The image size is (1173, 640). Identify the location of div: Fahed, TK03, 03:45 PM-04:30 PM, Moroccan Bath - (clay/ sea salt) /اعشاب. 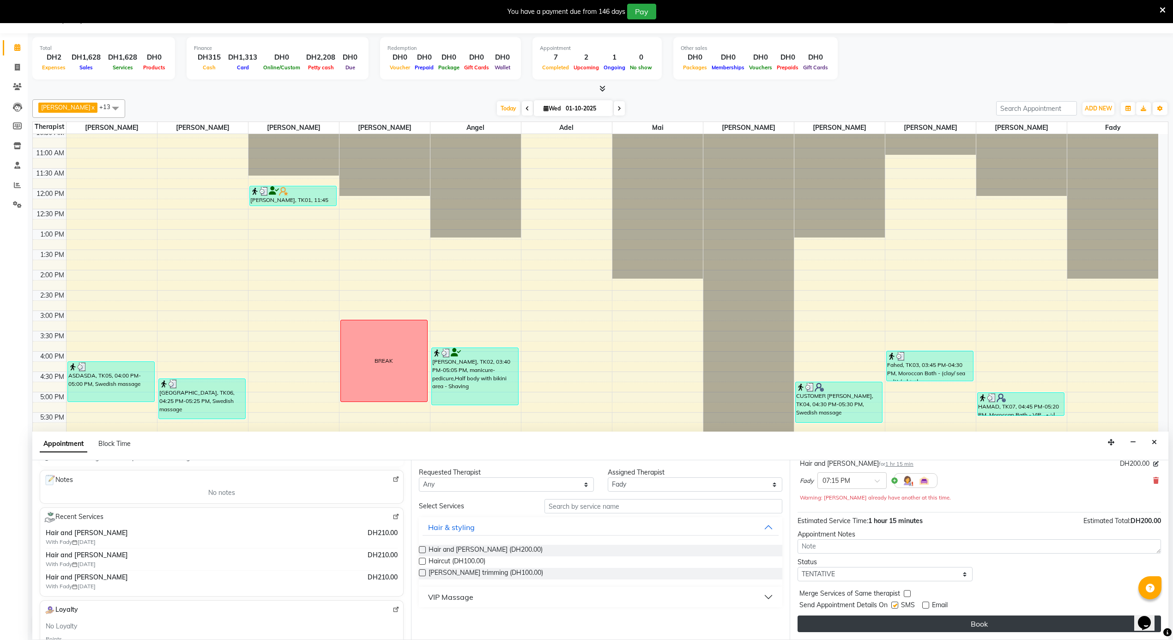
(930, 366).